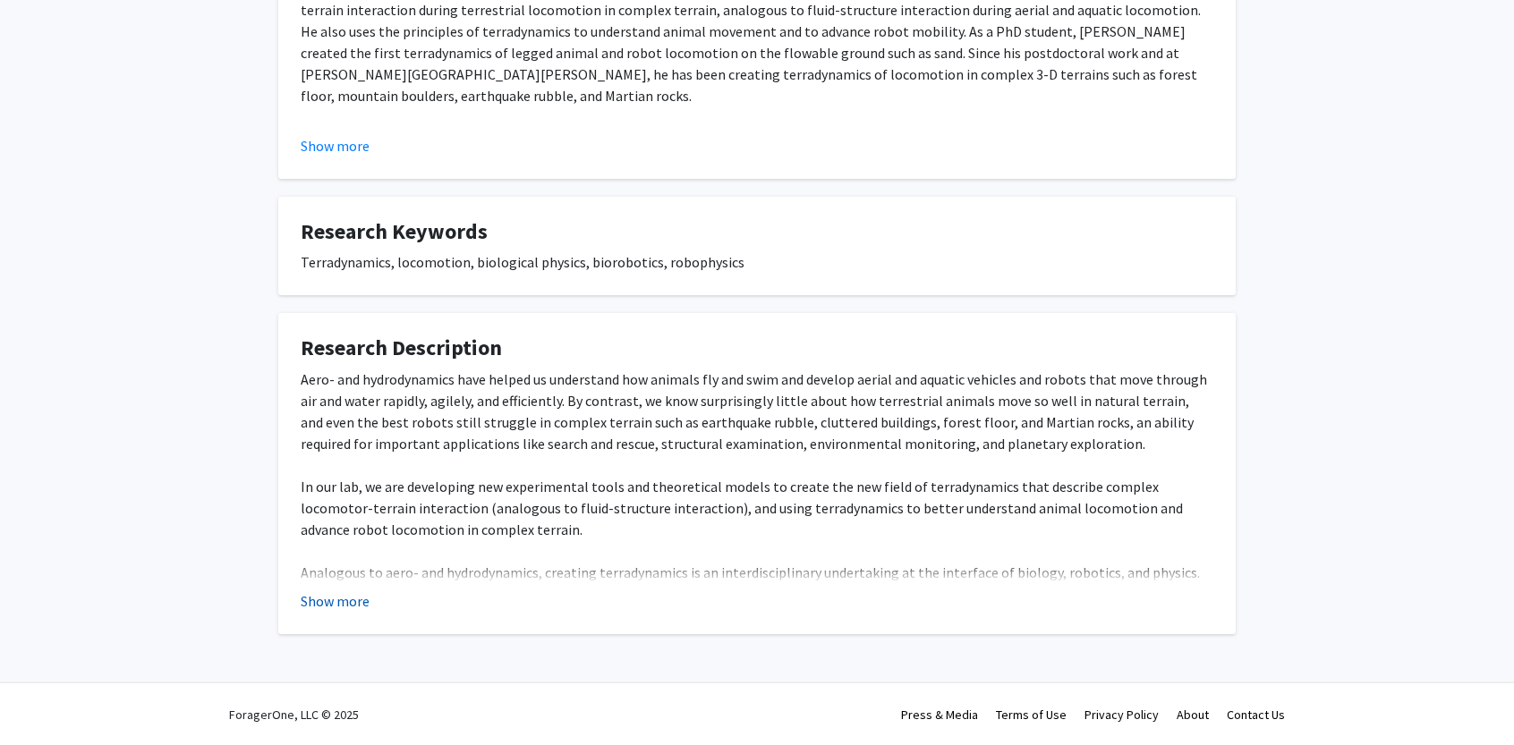 Image resolution: width=1514 pixels, height=745 pixels. Describe the element at coordinates (1121, 715) in the screenshot. I see `a: Privacy Policy` at that location.